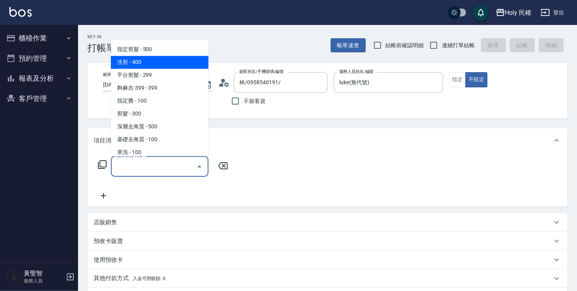 The height and width of the screenshot is (291, 577). What do you see at coordinates (160, 126) in the screenshot?
I see `span: 深層去角質 - 500` at bounding box center [160, 126].